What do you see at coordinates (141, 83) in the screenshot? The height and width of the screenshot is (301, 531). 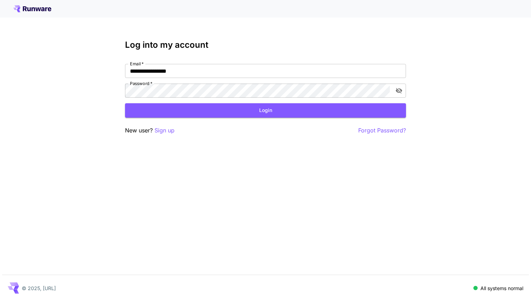 I see `label: Password` at bounding box center [141, 83].